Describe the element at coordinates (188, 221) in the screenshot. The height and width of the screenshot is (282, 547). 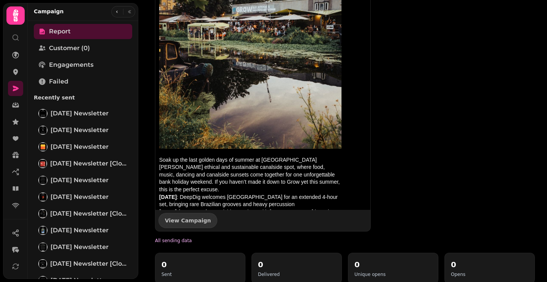
I see `span: View Campaign` at that location.